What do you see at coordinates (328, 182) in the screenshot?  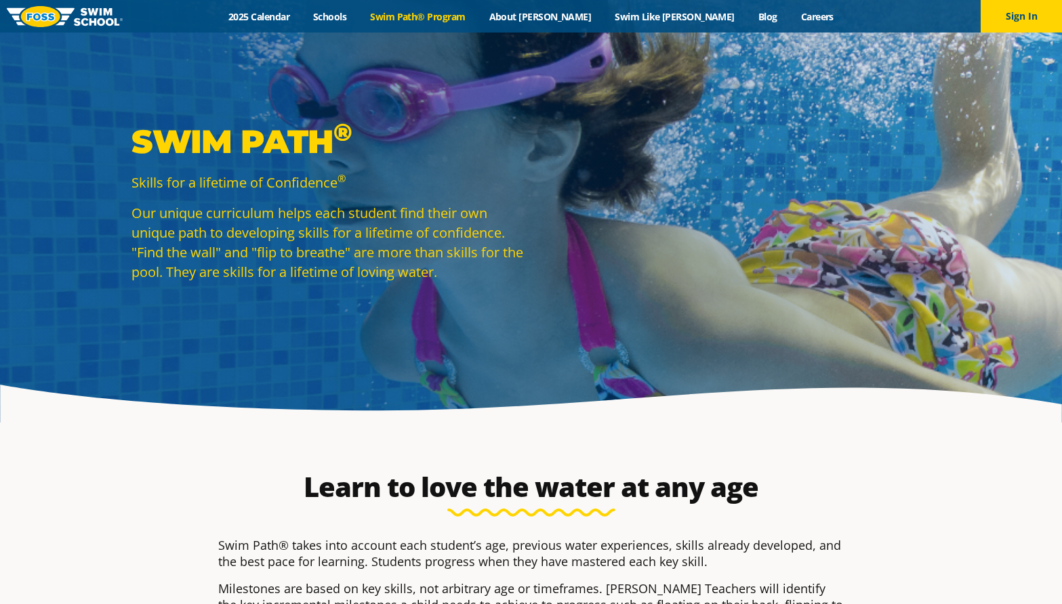 I see `p: Skills for a lifetime of Confidence` at bounding box center [328, 182].